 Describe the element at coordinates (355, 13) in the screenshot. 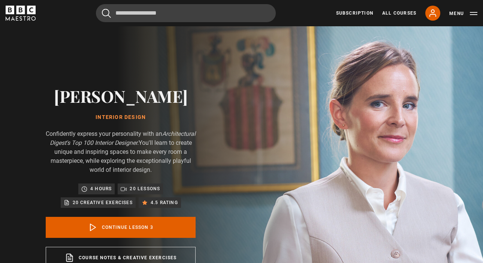

I see `a: Subscription` at that location.